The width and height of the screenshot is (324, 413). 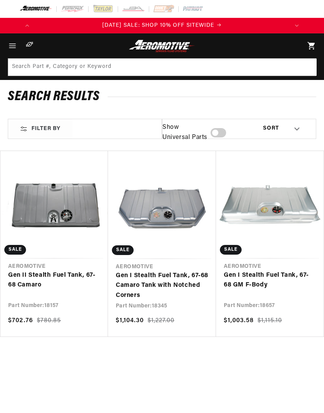 What do you see at coordinates (162, 46) in the screenshot?
I see `img: Aeromotive` at bounding box center [162, 46].